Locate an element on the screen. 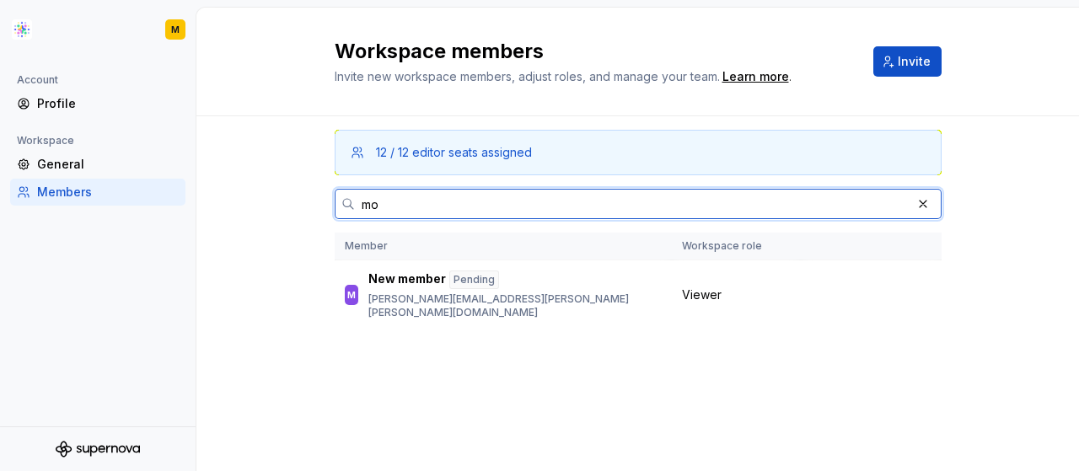 The image size is (1079, 471). th: Workspace role is located at coordinates (736, 246).